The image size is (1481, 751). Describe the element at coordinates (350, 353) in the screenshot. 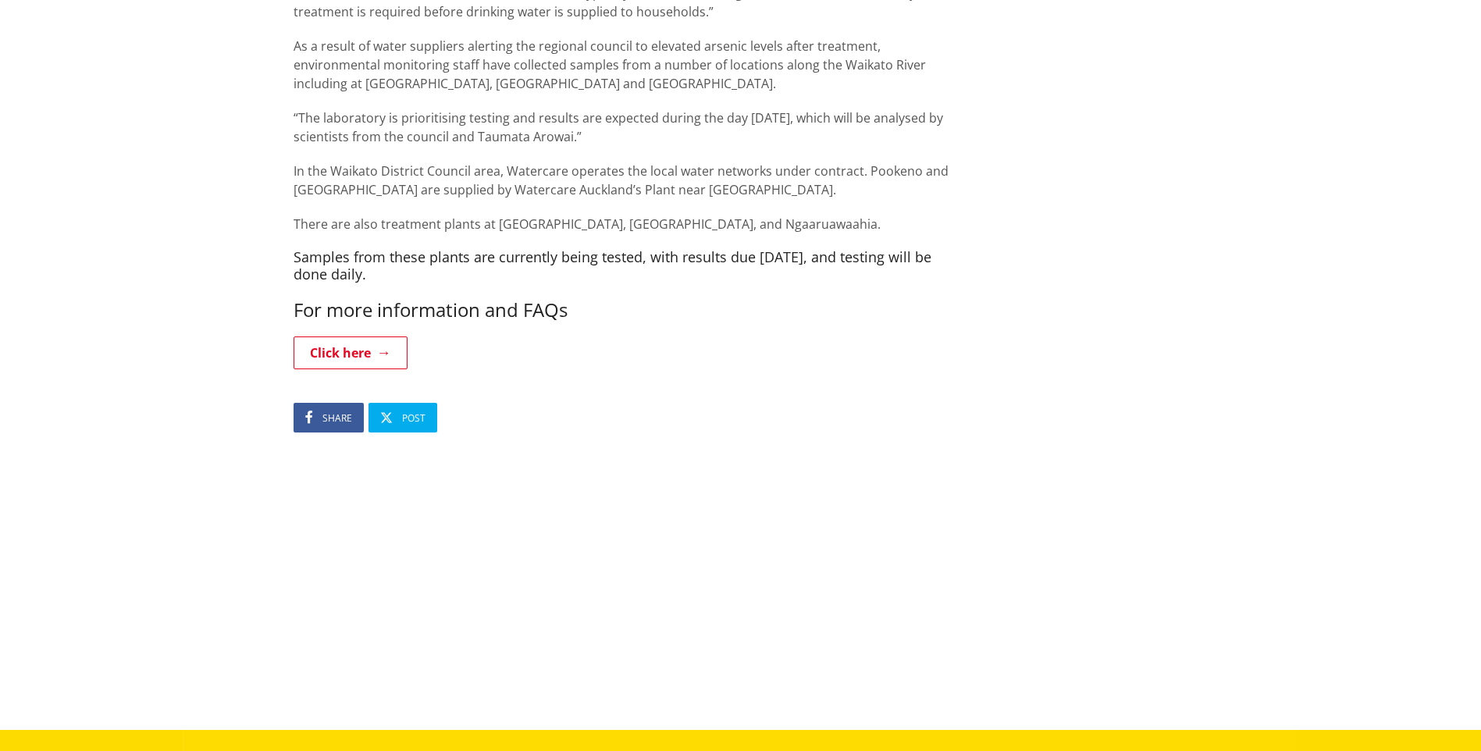

I see `a: Click here` at that location.